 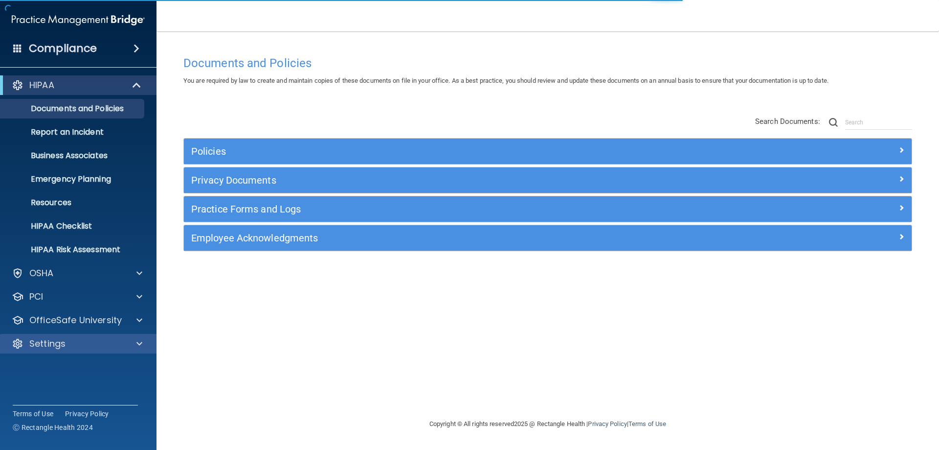 I want to click on a: OSHA, so click(x=77, y=273).